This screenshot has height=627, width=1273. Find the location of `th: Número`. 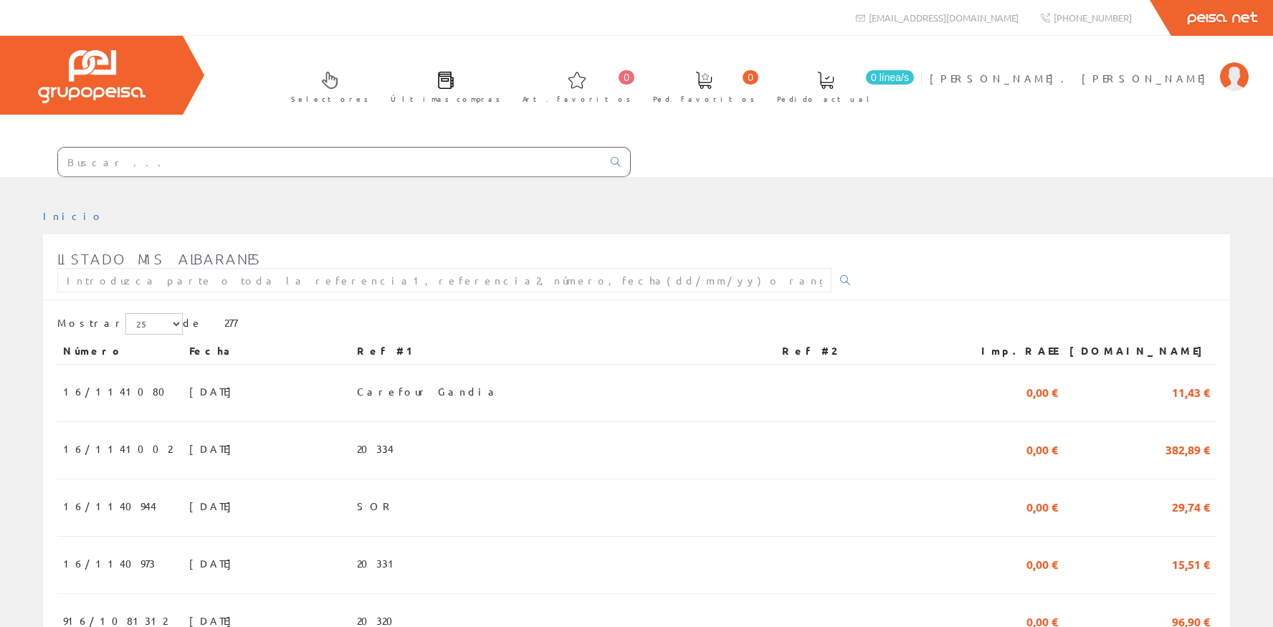

th: Número is located at coordinates (120, 351).